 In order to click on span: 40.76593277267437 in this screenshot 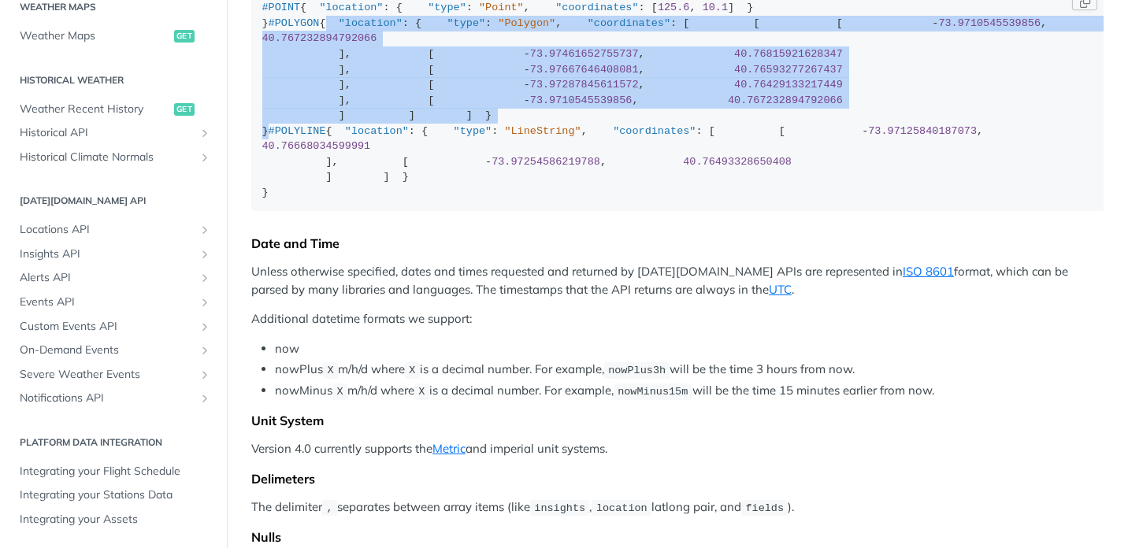, I will do `click(788, 69)`.